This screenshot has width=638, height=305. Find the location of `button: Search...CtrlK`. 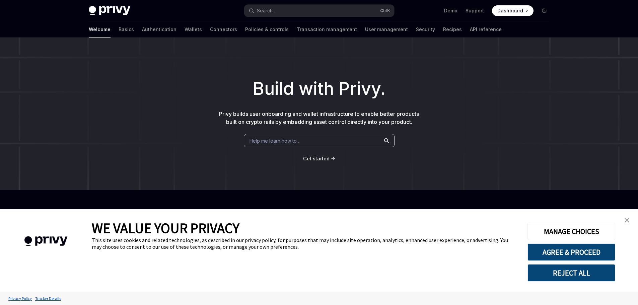

button: Search...CtrlK is located at coordinates (319, 11).